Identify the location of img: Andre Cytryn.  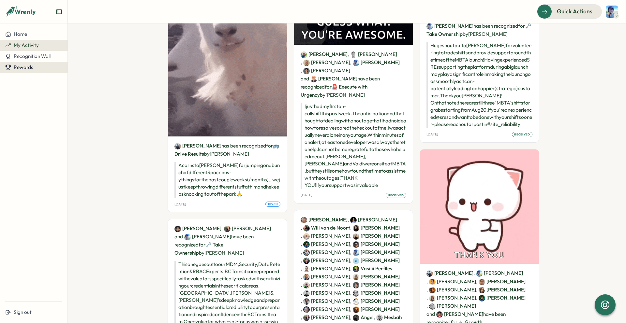
(307, 269).